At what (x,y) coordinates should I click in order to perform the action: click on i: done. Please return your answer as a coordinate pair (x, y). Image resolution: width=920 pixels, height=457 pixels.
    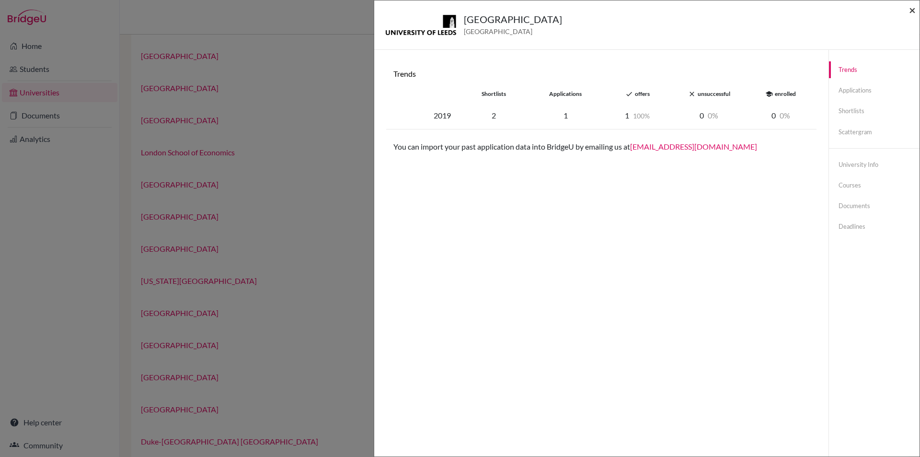
    Looking at the image, I should click on (629, 94).